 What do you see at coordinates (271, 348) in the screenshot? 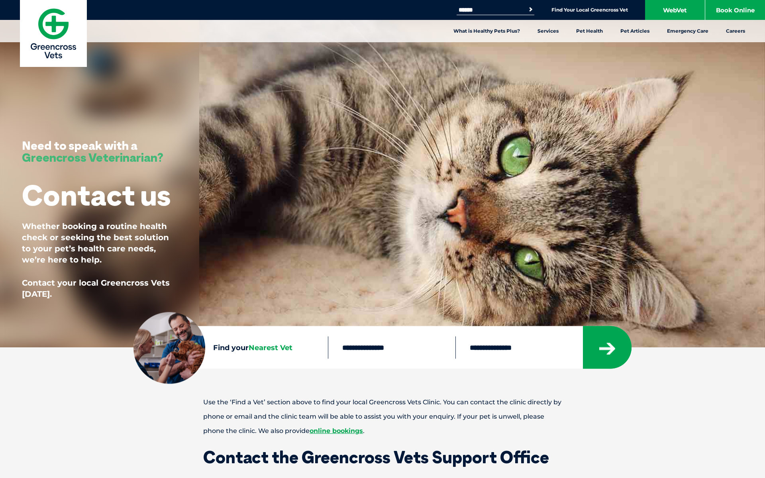
I see `h4: Find your` at bounding box center [271, 348].